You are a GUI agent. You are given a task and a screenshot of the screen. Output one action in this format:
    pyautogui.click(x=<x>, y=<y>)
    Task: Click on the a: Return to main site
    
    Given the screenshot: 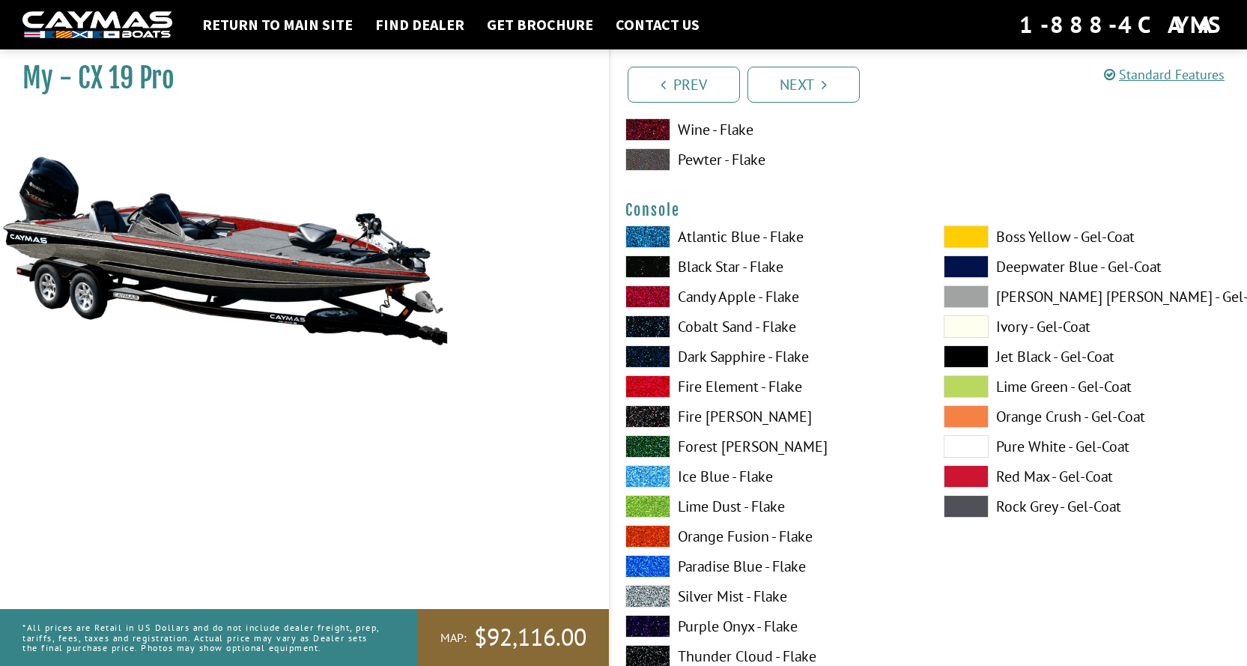 What is the action you would take?
    pyautogui.click(x=277, y=25)
    